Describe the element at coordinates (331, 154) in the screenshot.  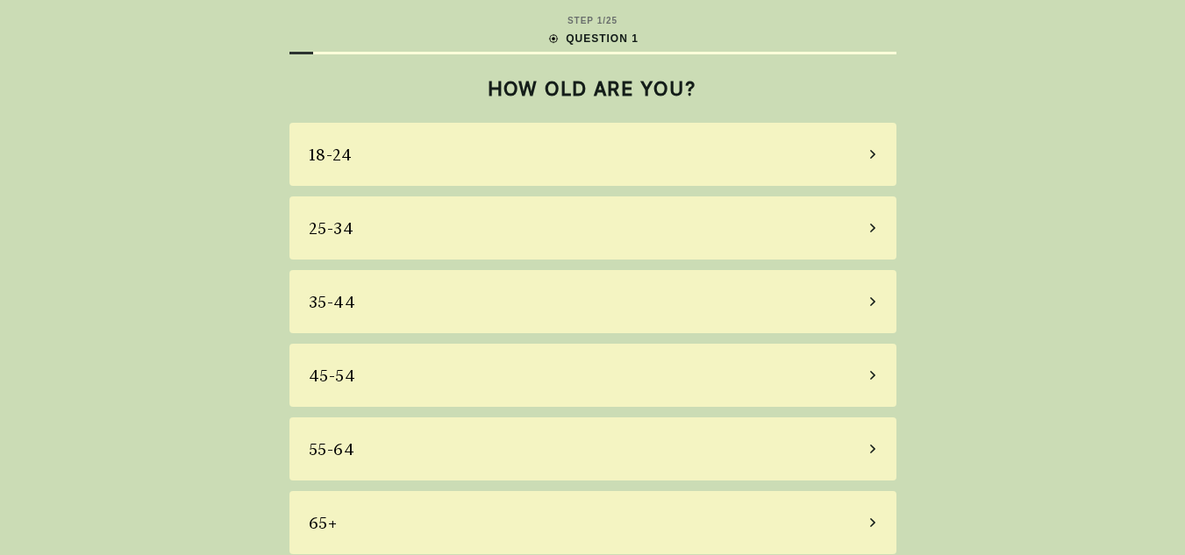
I see `div: 18-24` at that location.